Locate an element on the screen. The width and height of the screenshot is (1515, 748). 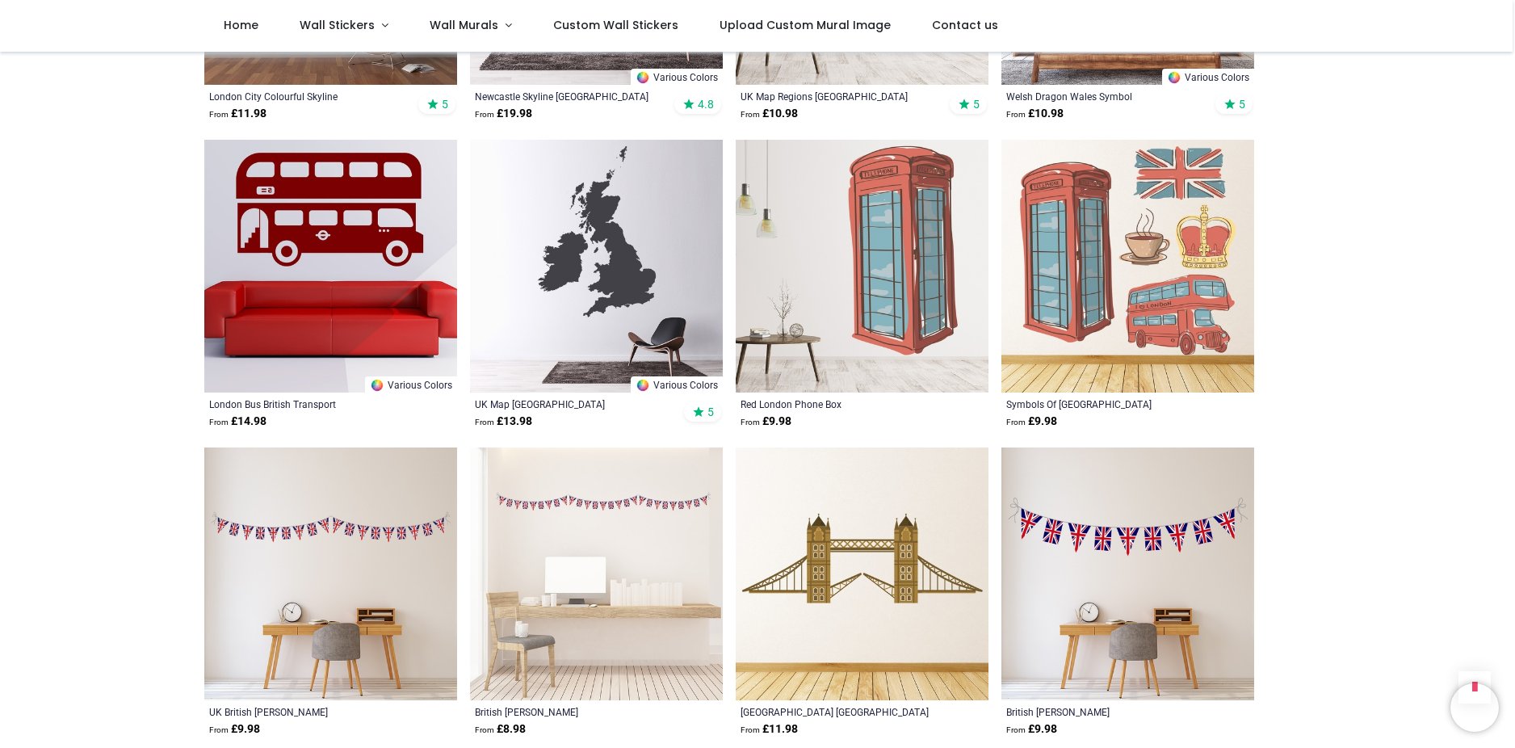
span: Wall Stickers is located at coordinates (337, 25).